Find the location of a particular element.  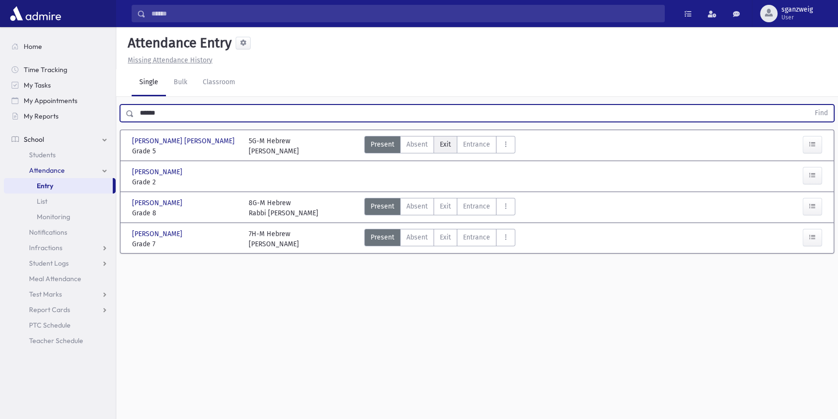

span: Time Tracking is located at coordinates (46, 70).